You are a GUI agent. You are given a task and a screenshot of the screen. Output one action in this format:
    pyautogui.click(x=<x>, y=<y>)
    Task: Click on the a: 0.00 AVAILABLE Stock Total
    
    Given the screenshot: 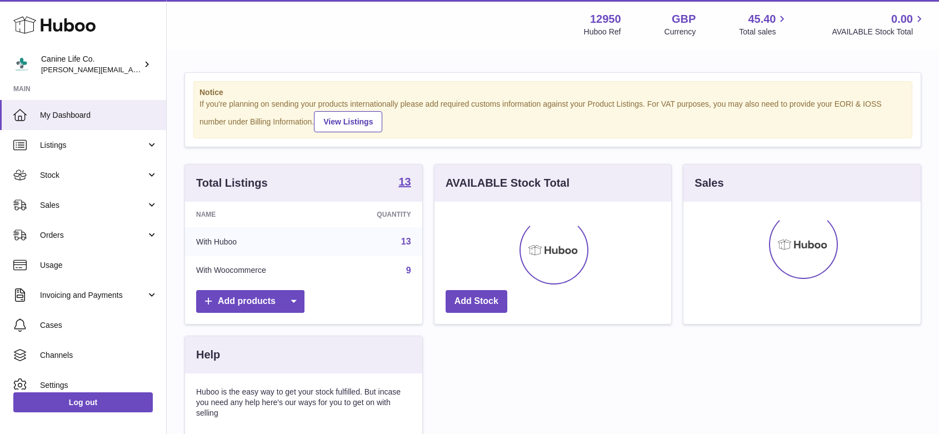 What is the action you would take?
    pyautogui.click(x=878, y=24)
    